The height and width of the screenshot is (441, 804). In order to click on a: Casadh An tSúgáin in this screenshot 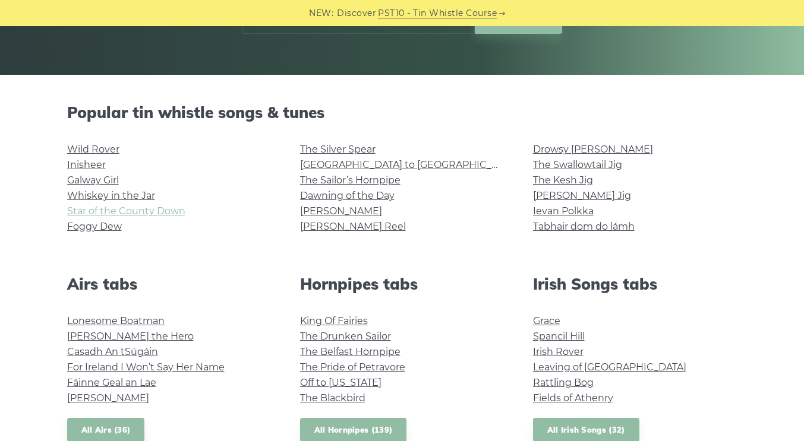, I will do `click(112, 352)`.